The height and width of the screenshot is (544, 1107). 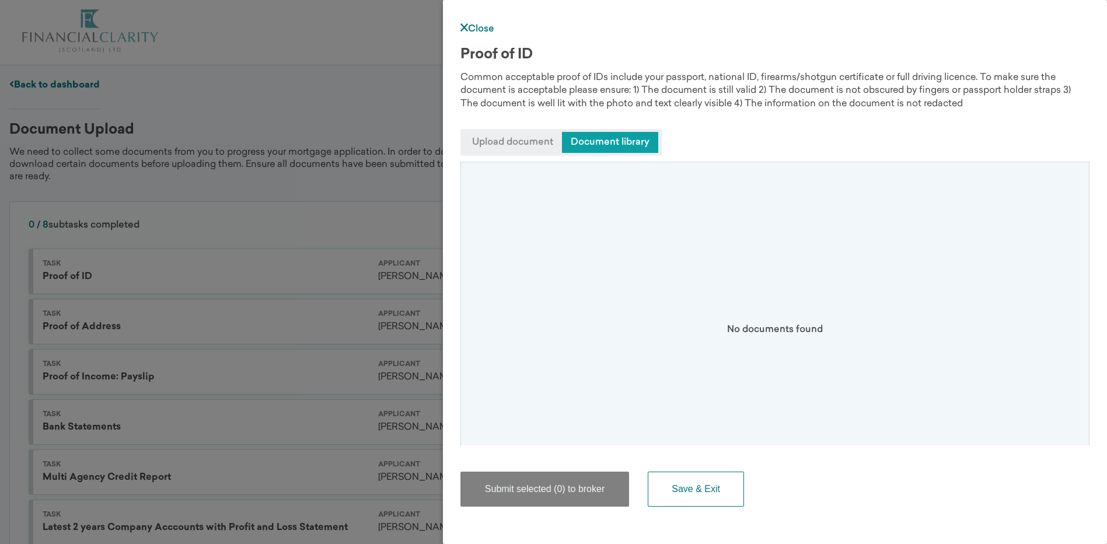 What do you see at coordinates (477, 29) in the screenshot?
I see `a: Close` at bounding box center [477, 29].